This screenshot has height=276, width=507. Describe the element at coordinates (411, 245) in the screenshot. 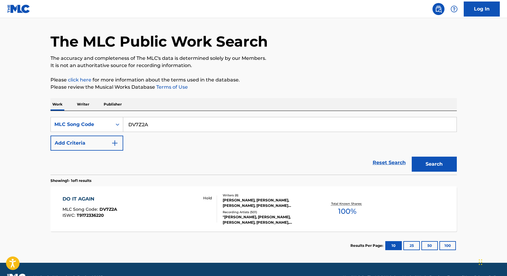

I see `button: 25` at that location.